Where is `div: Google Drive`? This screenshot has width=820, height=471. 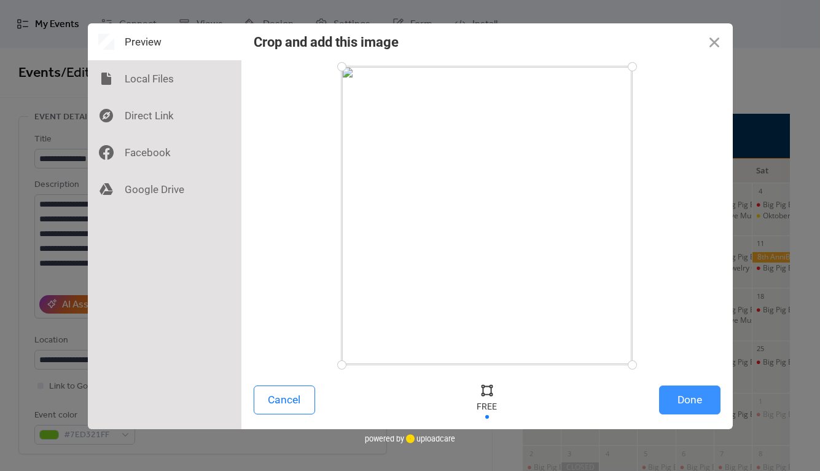
div: Google Drive is located at coordinates (165, 189).